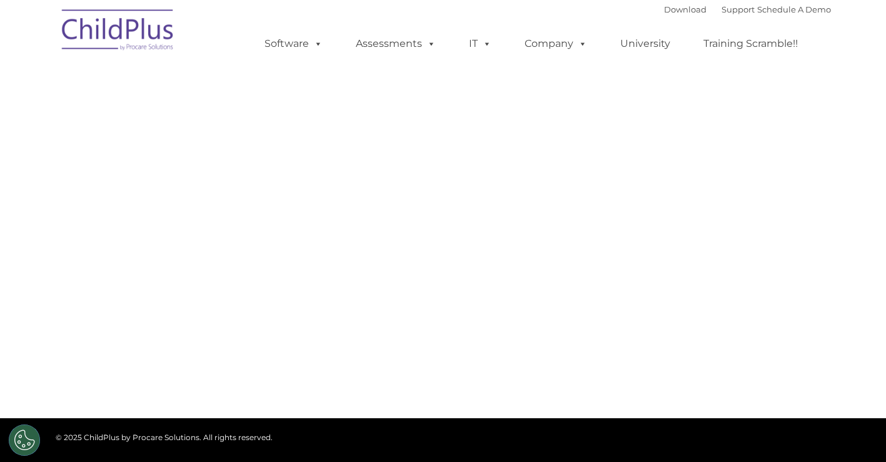 This screenshot has height=462, width=886. What do you see at coordinates (24, 440) in the screenshot?
I see `button: Cookies Settings` at bounding box center [24, 440].